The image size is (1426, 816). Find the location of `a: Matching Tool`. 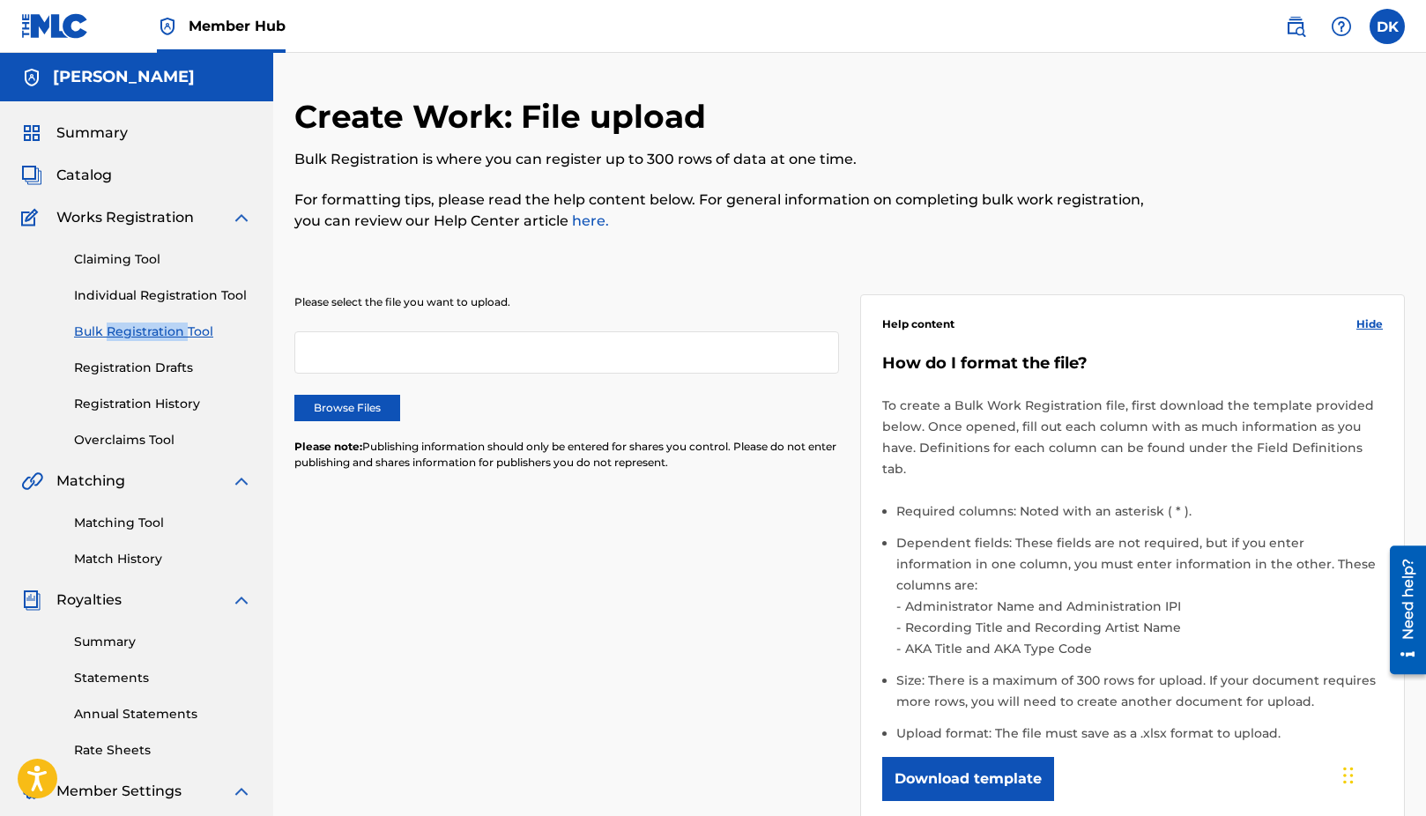

a: Matching Tool is located at coordinates (163, 523).